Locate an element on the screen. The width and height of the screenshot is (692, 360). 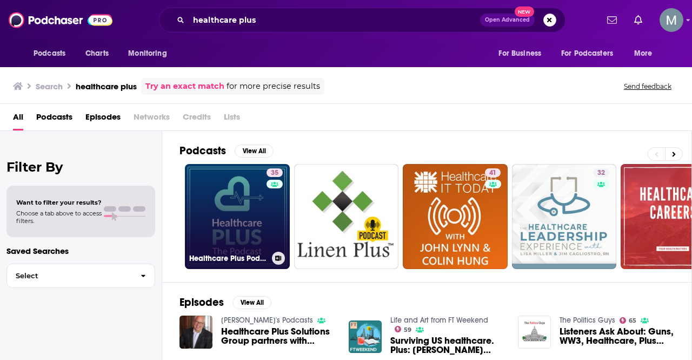
a: PodcastsView All is located at coordinates (227, 150).